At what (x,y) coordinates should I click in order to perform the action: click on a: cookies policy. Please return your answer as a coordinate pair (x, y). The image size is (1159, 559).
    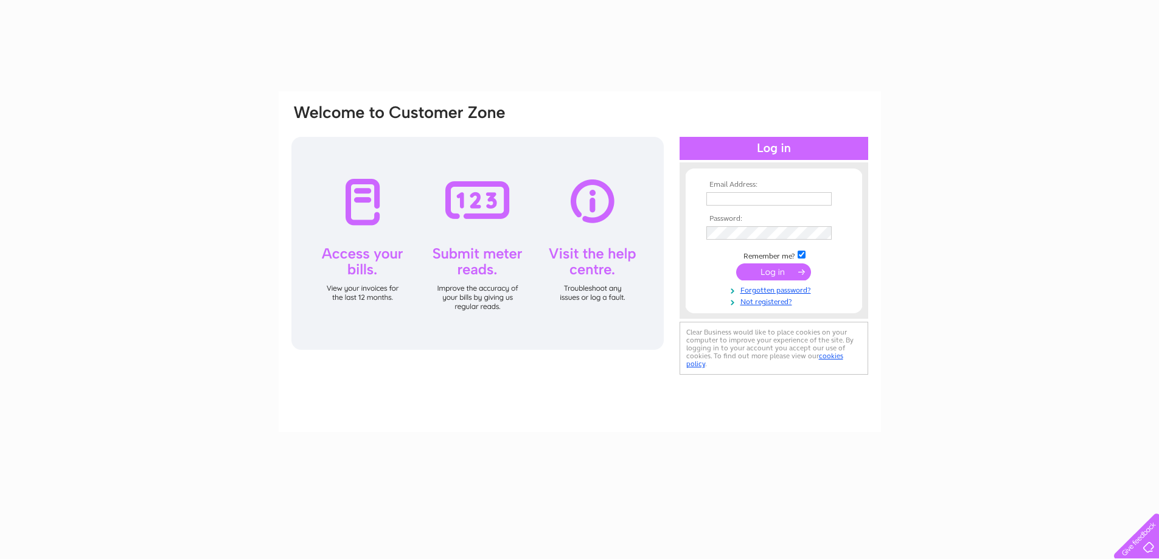
    Looking at the image, I should click on (765, 359).